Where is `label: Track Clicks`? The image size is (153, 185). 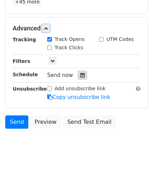
label: Track Clicks is located at coordinates (69, 47).